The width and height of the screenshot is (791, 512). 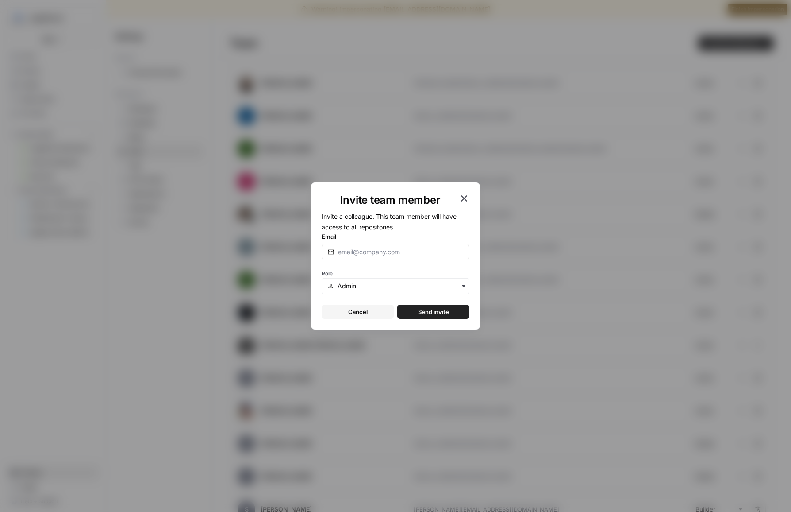 What do you see at coordinates (396, 236) in the screenshot?
I see `label: Email` at bounding box center [396, 236].